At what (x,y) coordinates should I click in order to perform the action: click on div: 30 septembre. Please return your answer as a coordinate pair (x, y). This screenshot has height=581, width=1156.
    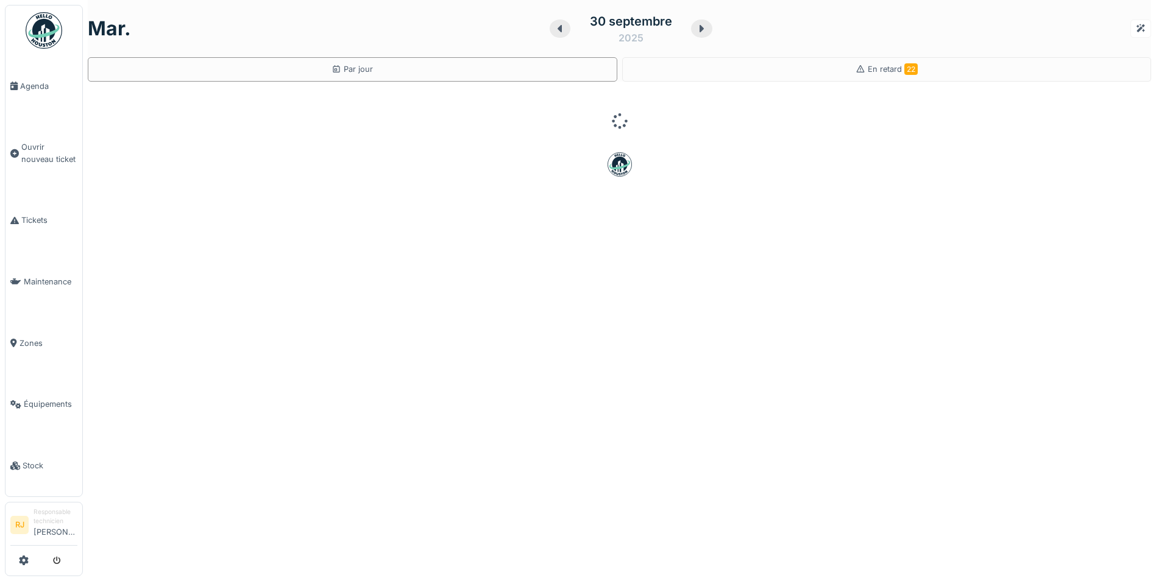
    Looking at the image, I should click on (631, 21).